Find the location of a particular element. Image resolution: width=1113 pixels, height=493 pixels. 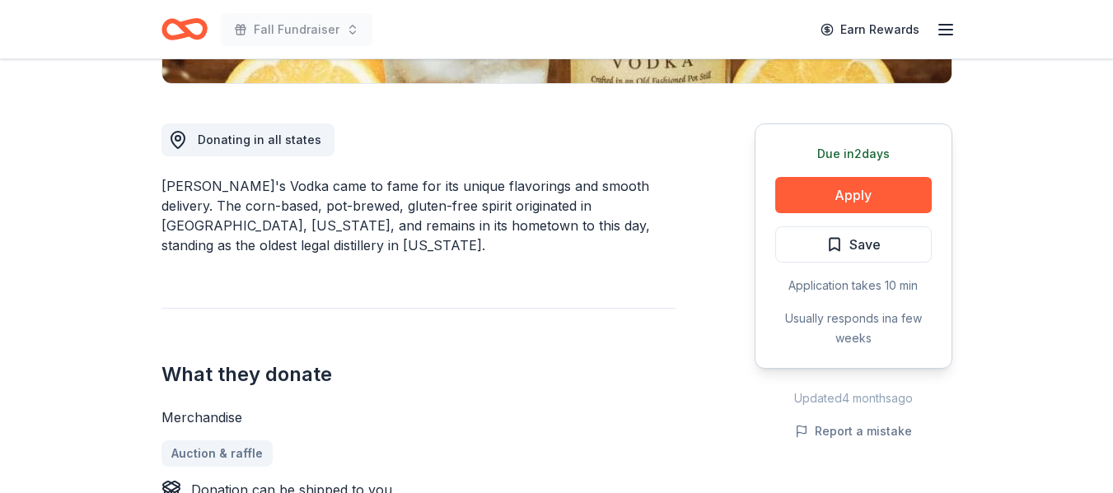

div: Due in 2 days is located at coordinates (853, 154).